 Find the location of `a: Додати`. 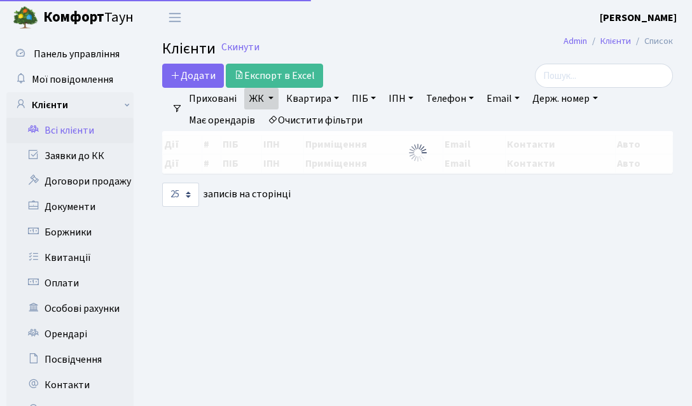

a: Додати is located at coordinates (193, 76).